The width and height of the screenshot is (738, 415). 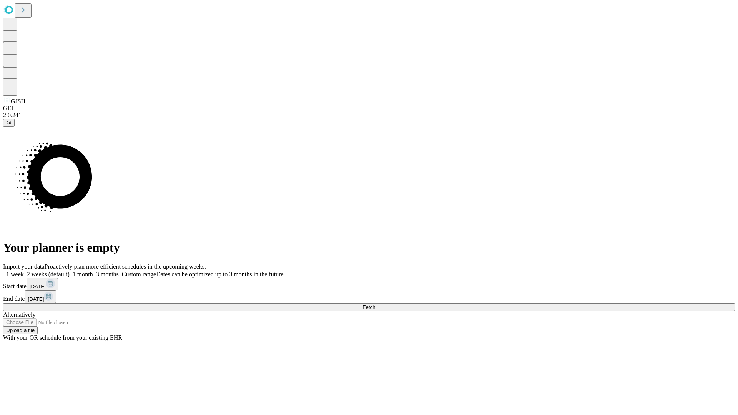 I want to click on span: Fetch, so click(x=369, y=307).